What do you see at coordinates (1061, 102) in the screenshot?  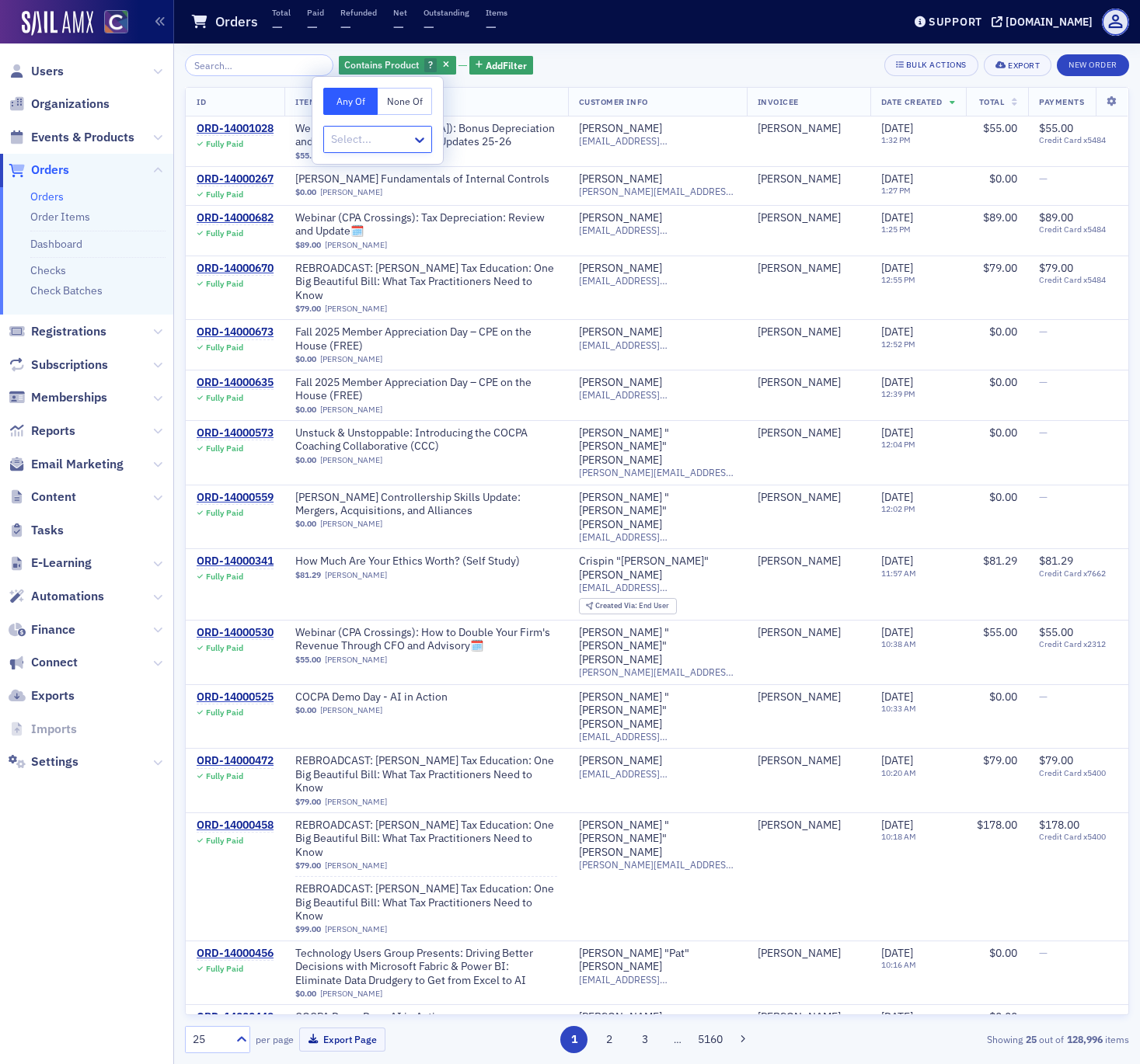 I see `span: Payments` at bounding box center [1061, 102].